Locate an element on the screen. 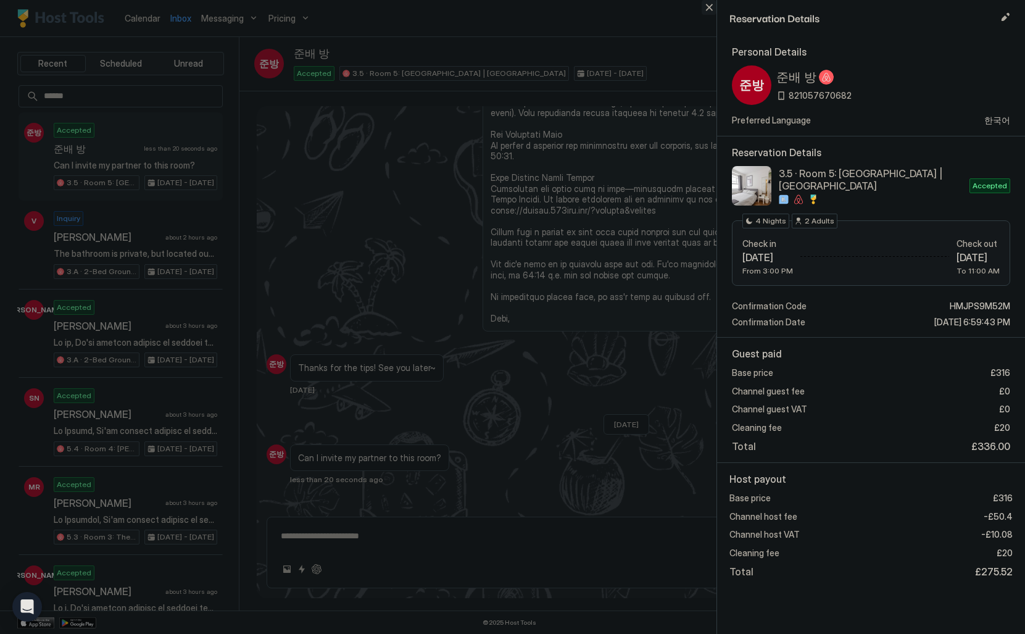 Image resolution: width=1025 pixels, height=634 pixels. span: Channel host fee is located at coordinates (763, 517).